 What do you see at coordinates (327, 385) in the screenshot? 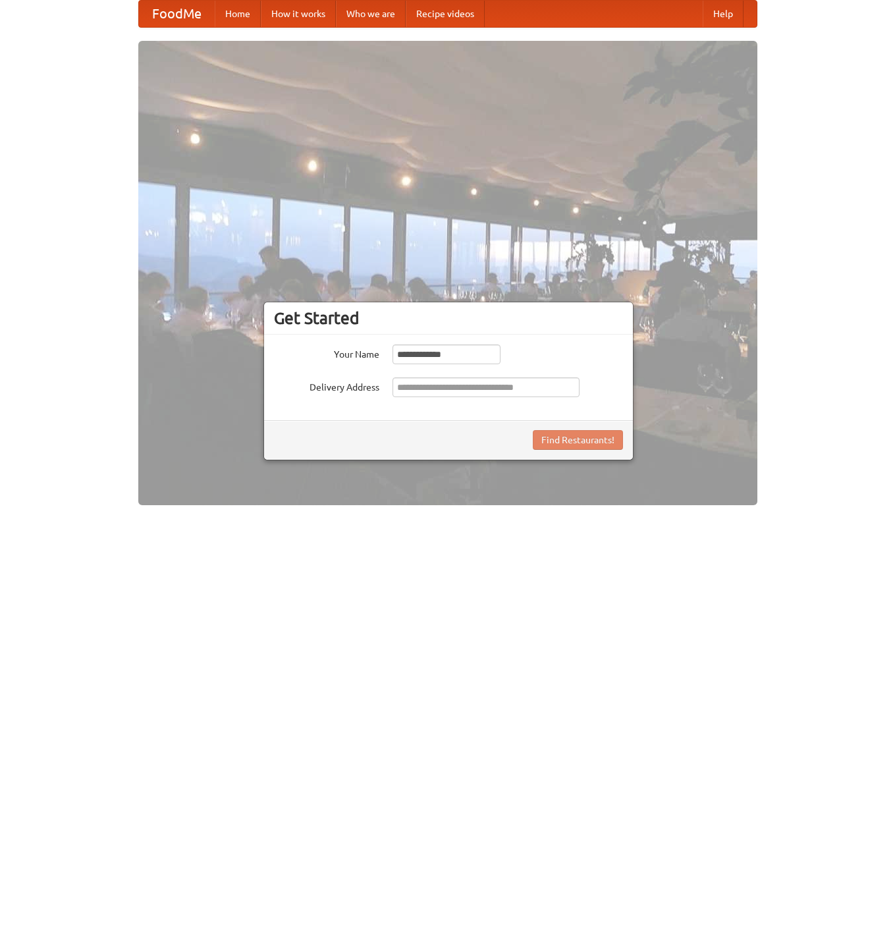
I see `label: Delivery Address` at bounding box center [327, 385].